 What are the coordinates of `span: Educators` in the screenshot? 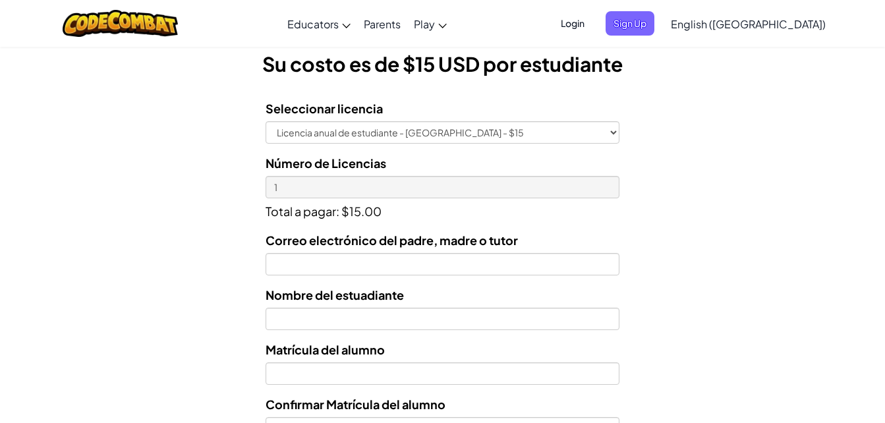 It's located at (313, 24).